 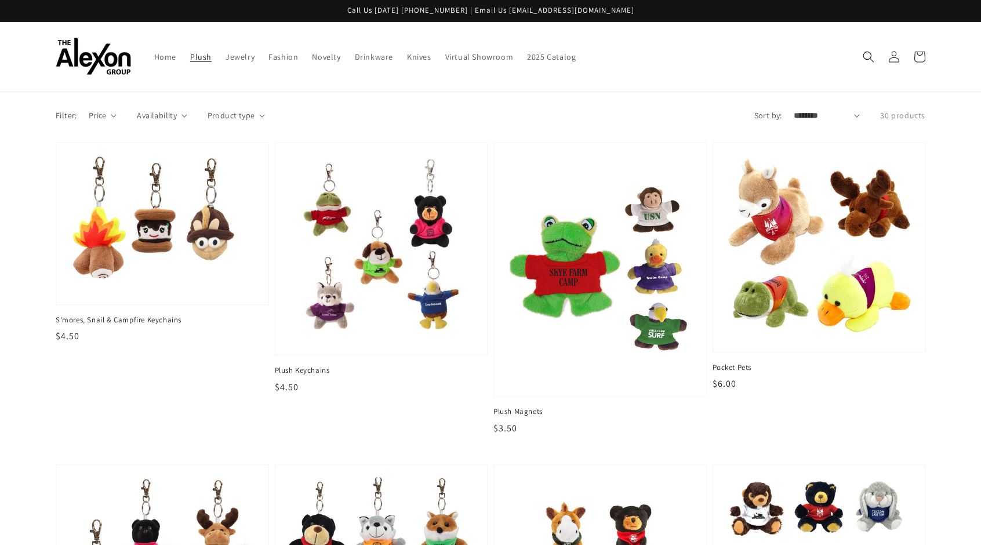 What do you see at coordinates (66, 115) in the screenshot?
I see `p: Filter:` at bounding box center [66, 115].